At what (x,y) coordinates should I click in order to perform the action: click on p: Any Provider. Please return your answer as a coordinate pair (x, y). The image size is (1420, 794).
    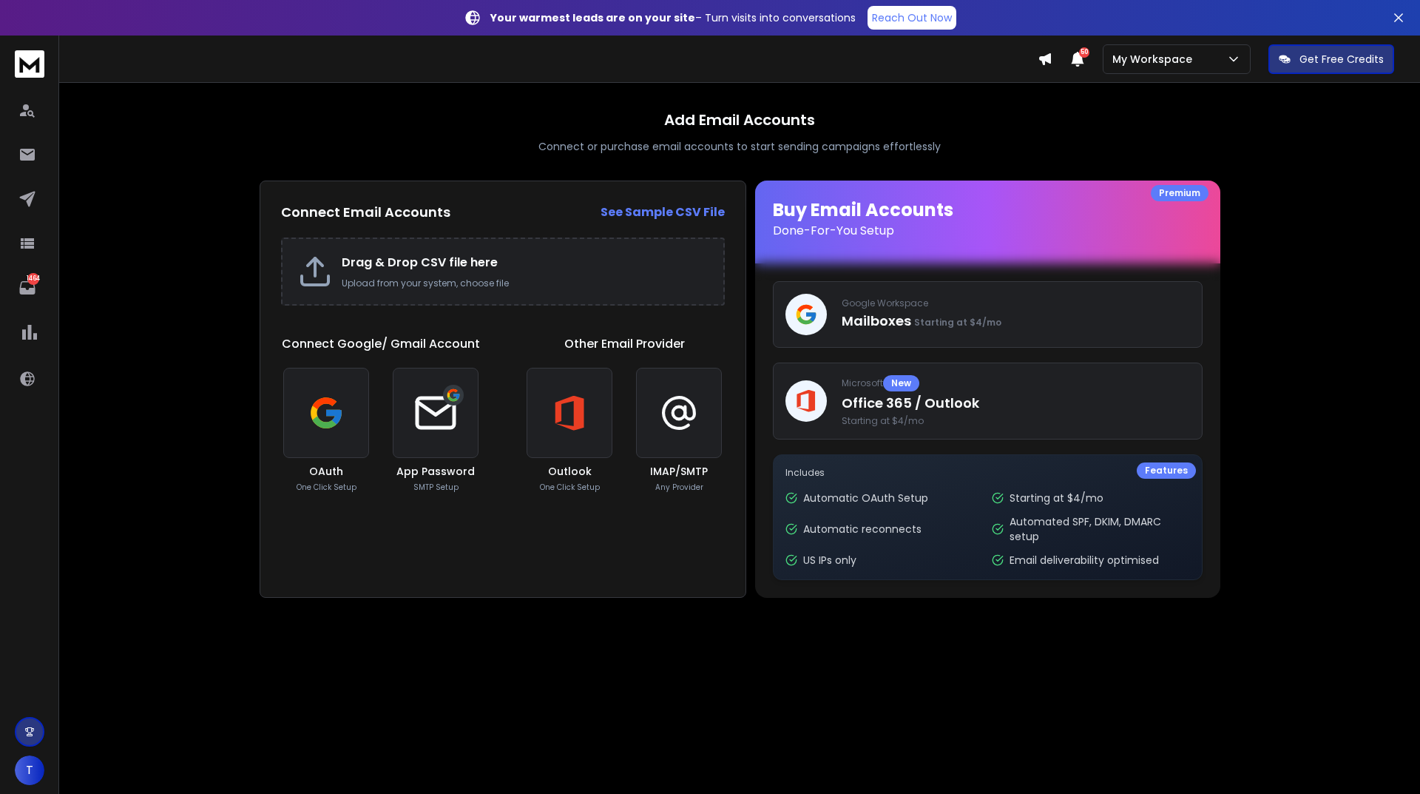
    Looking at the image, I should click on (679, 487).